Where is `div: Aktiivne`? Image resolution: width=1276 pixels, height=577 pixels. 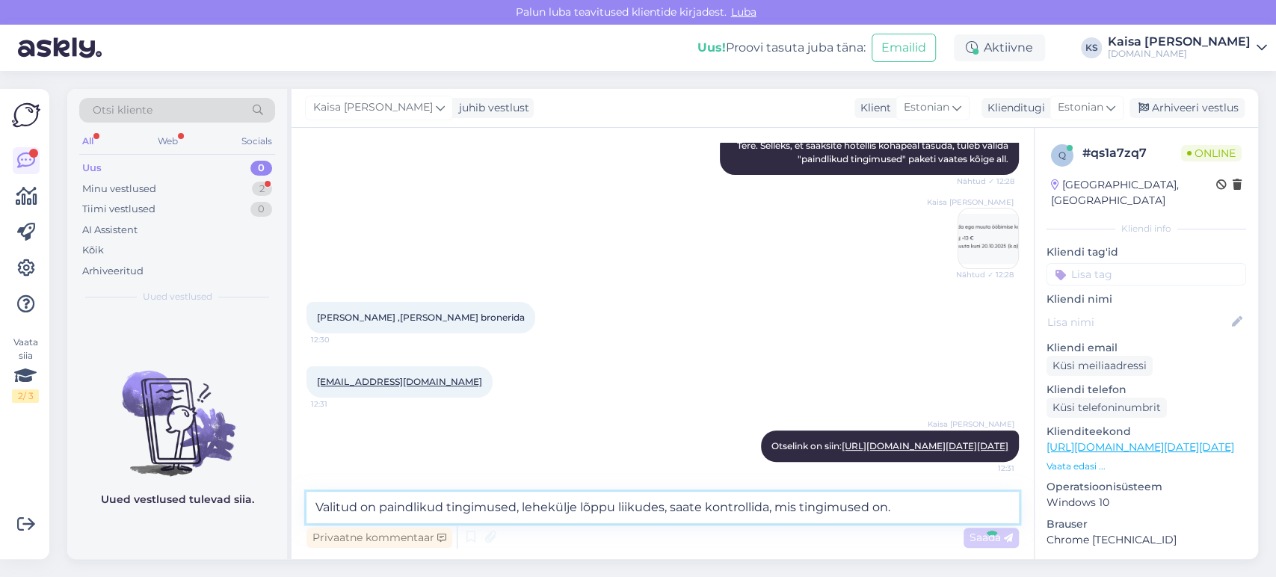 div: Aktiivne is located at coordinates (999, 48).